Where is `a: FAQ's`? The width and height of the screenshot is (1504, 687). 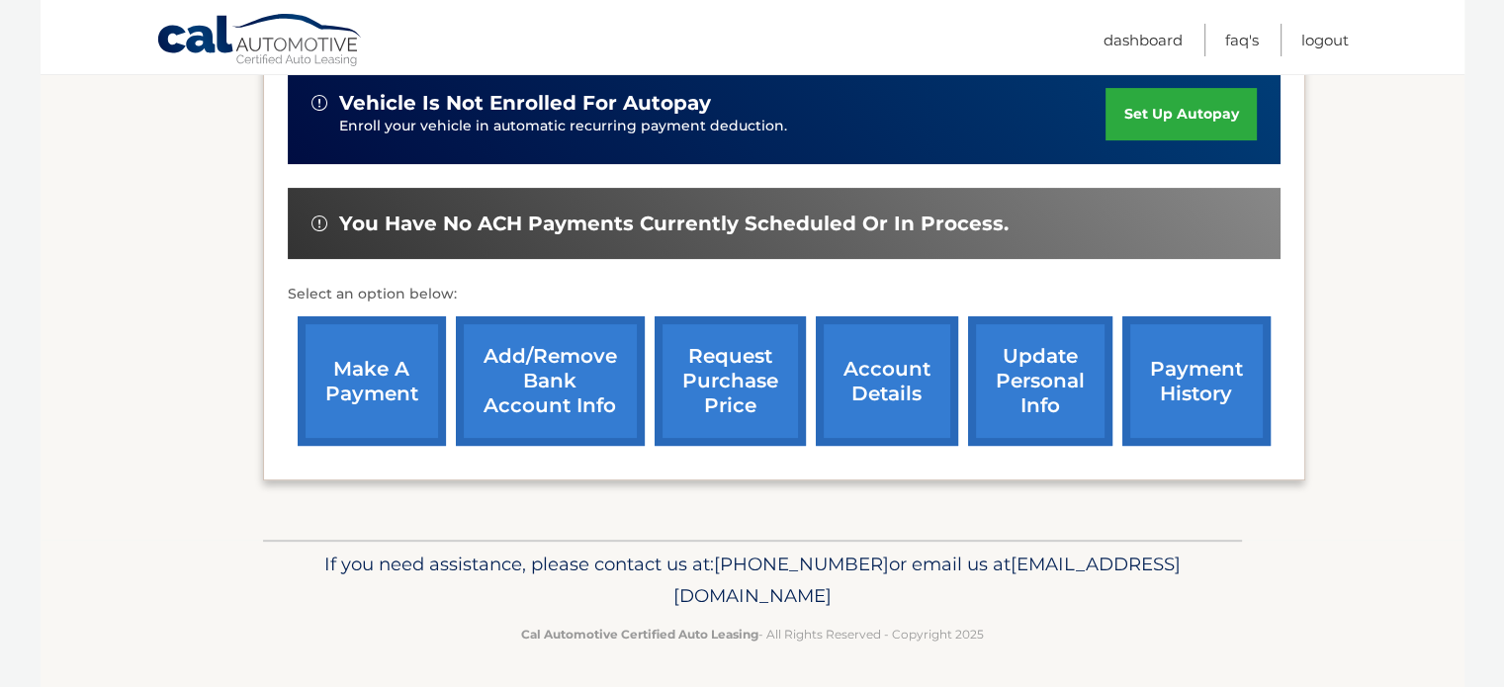 a: FAQ's is located at coordinates (1242, 40).